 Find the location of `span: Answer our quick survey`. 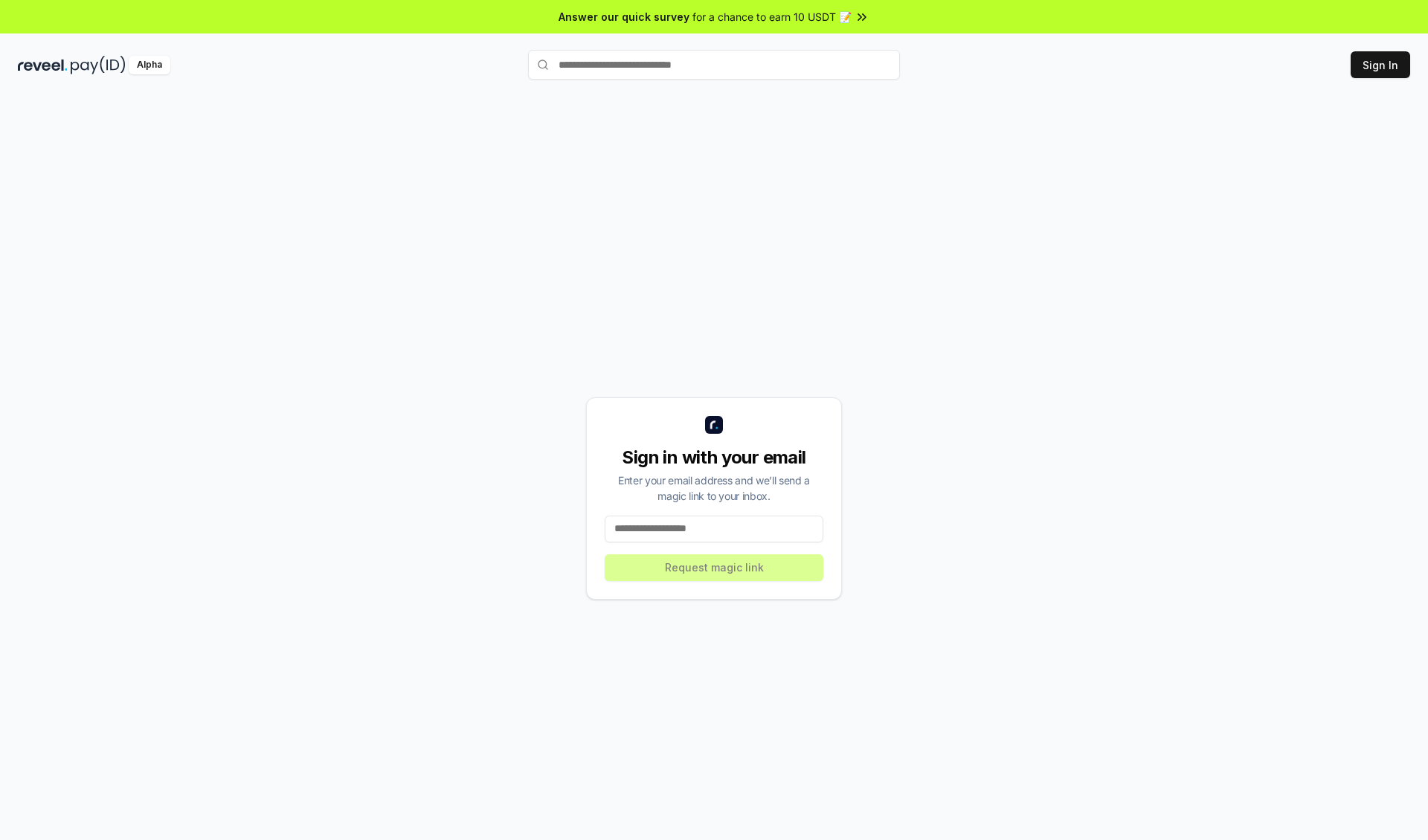

span: Answer our quick survey is located at coordinates (624, 16).